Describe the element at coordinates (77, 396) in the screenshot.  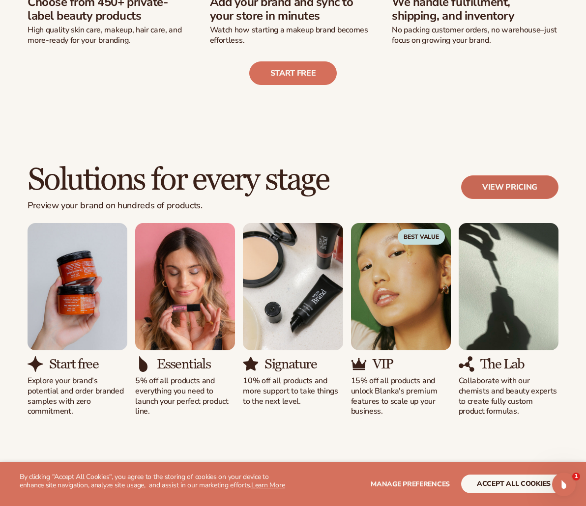
I see `p: Explore your brand’s potential and order branded samples with zero commitment.` at that location.